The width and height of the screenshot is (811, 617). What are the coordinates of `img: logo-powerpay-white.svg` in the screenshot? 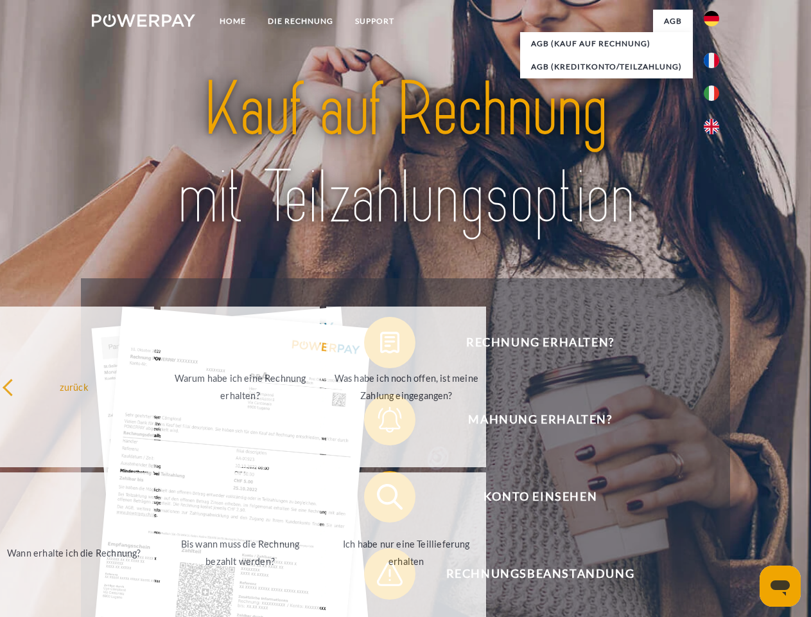 It's located at (143, 21).